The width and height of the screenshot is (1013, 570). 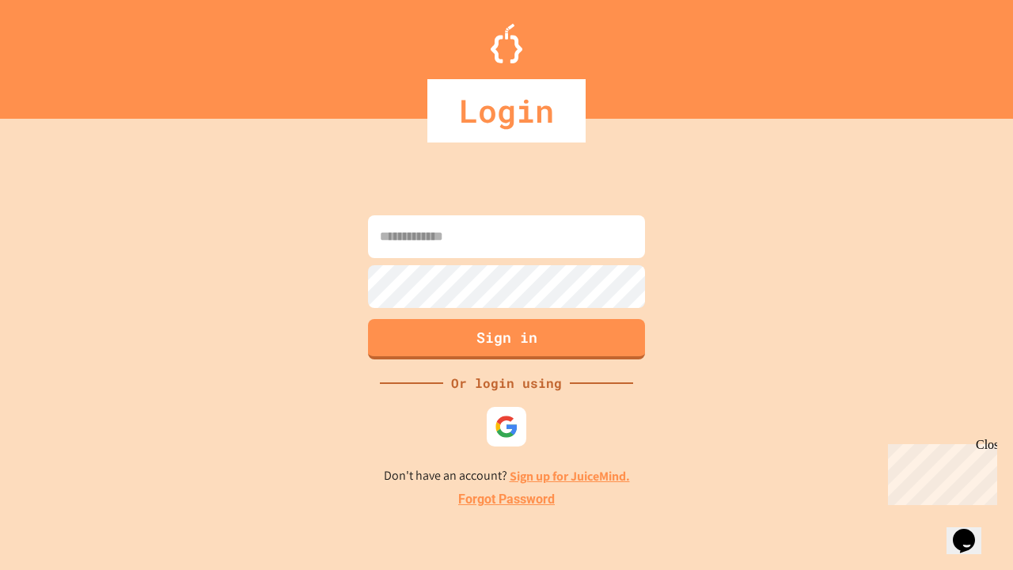 I want to click on div: Login, so click(x=506, y=111).